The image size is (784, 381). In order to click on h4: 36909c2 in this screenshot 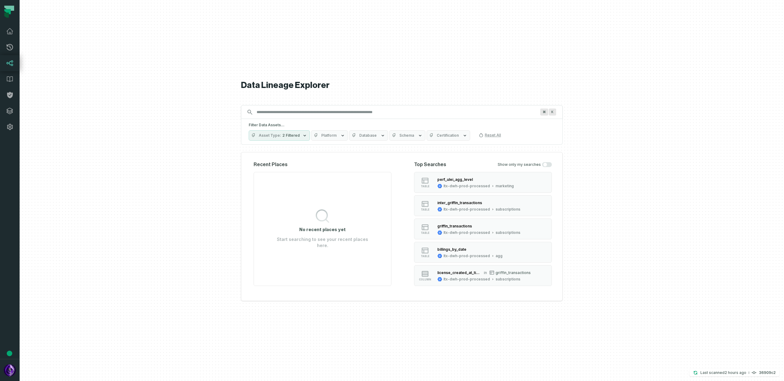, I will do `click(767, 373)`.